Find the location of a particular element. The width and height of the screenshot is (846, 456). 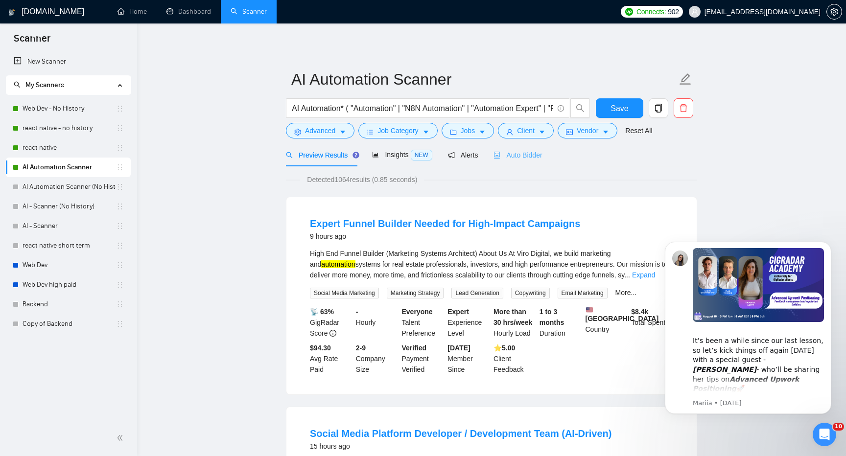

a: AI - Scanner is located at coordinates (69, 226).